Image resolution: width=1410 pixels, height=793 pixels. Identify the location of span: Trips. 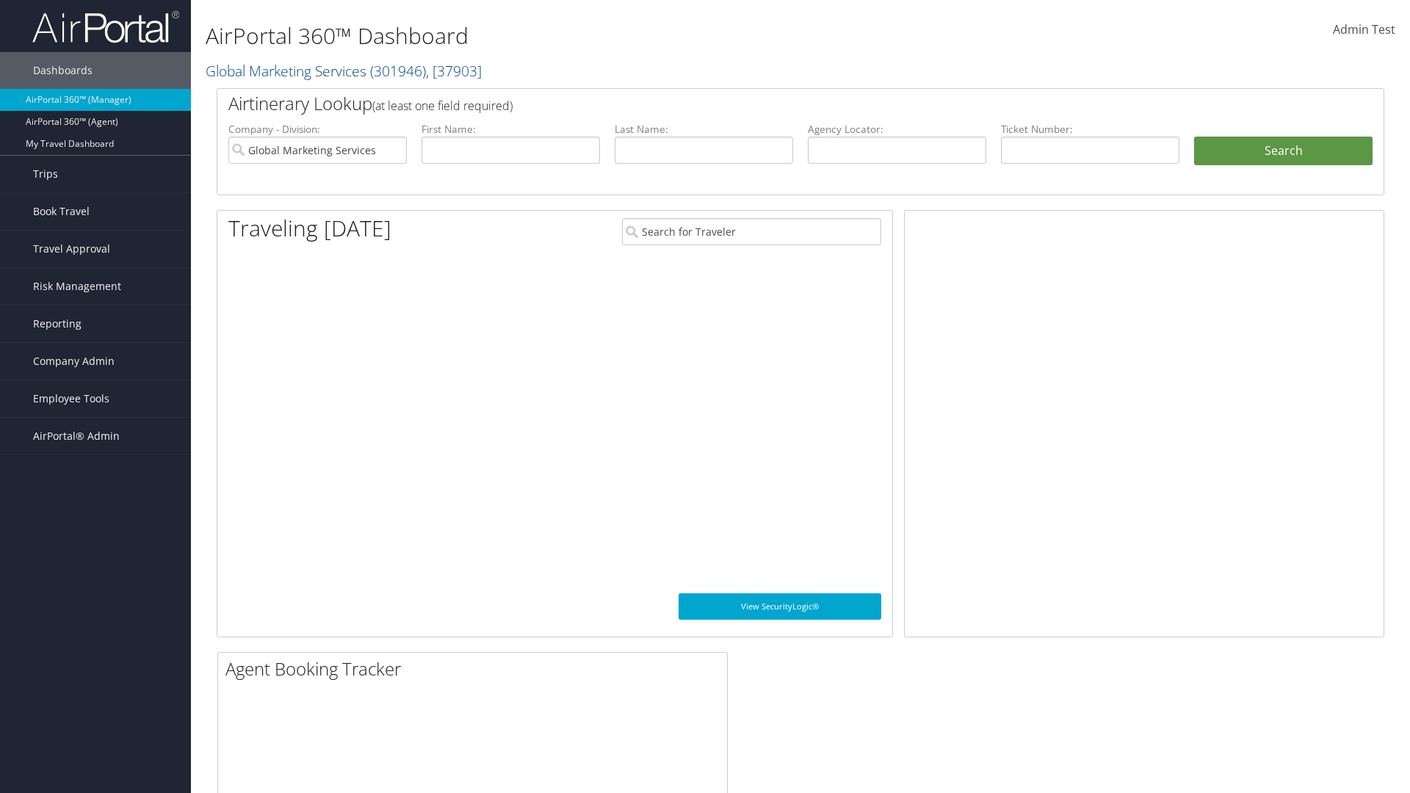
(46, 174).